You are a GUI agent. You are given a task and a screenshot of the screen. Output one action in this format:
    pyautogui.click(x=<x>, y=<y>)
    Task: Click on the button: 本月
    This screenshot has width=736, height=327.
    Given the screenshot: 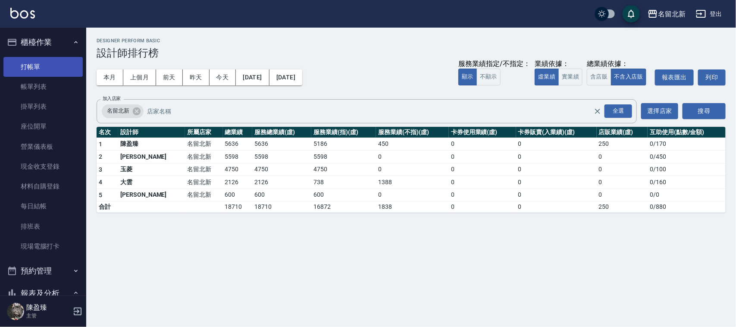 What is the action you would take?
    pyautogui.click(x=110, y=77)
    